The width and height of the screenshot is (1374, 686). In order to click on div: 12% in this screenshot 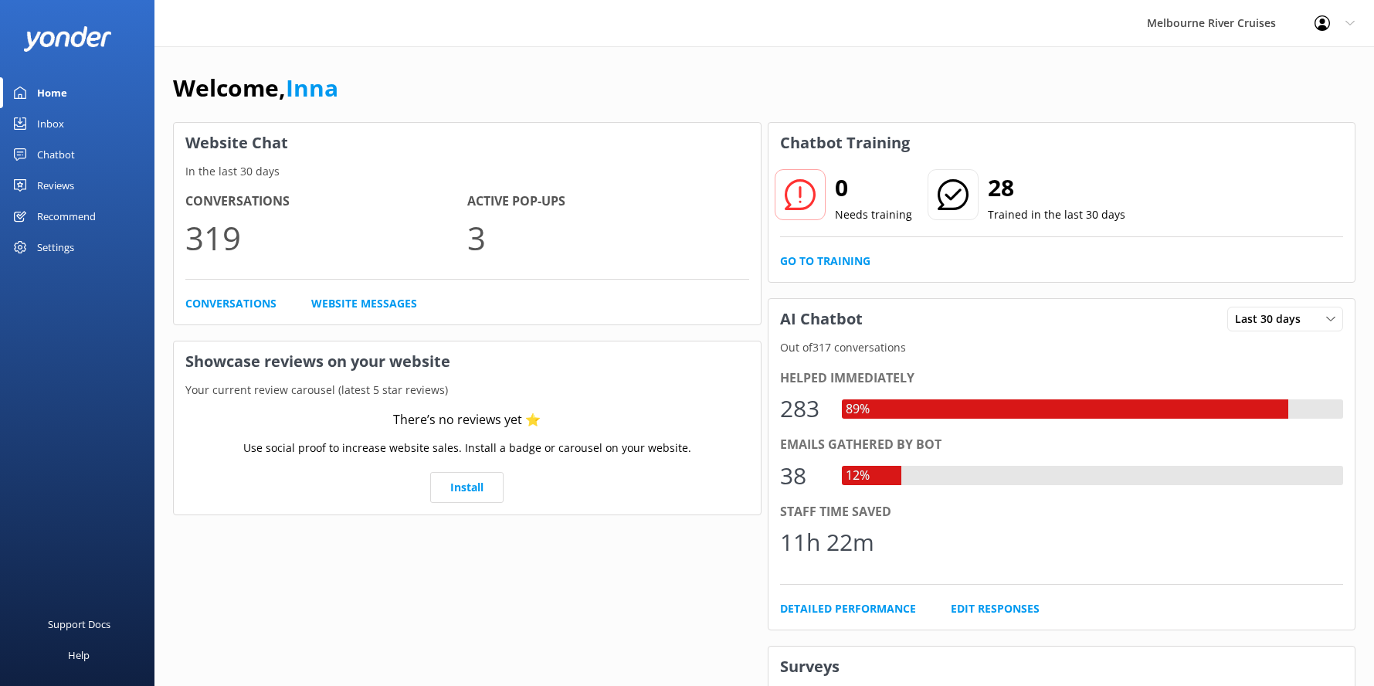, I will do `click(857, 476)`.